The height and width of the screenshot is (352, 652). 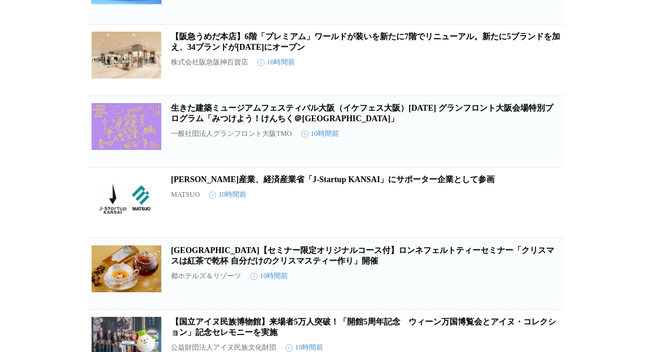 What do you see at coordinates (206, 276) in the screenshot?
I see `p: 都ホテルズ＆リゾーツ` at bounding box center [206, 276].